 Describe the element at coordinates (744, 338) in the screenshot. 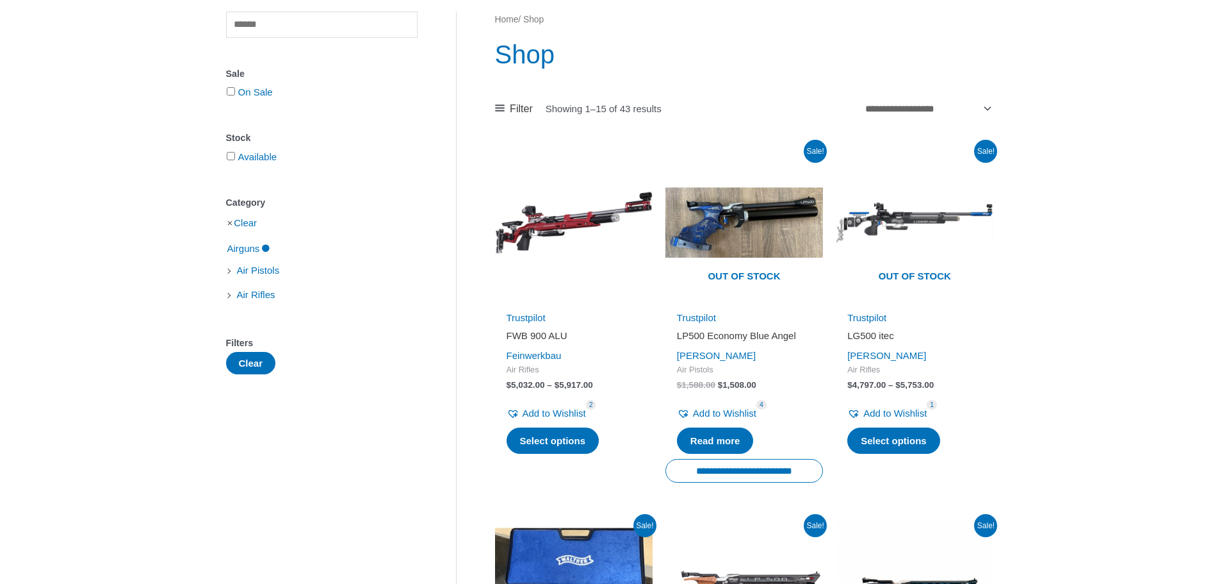

I see `a: LP500 Economy Blue Angel` at that location.